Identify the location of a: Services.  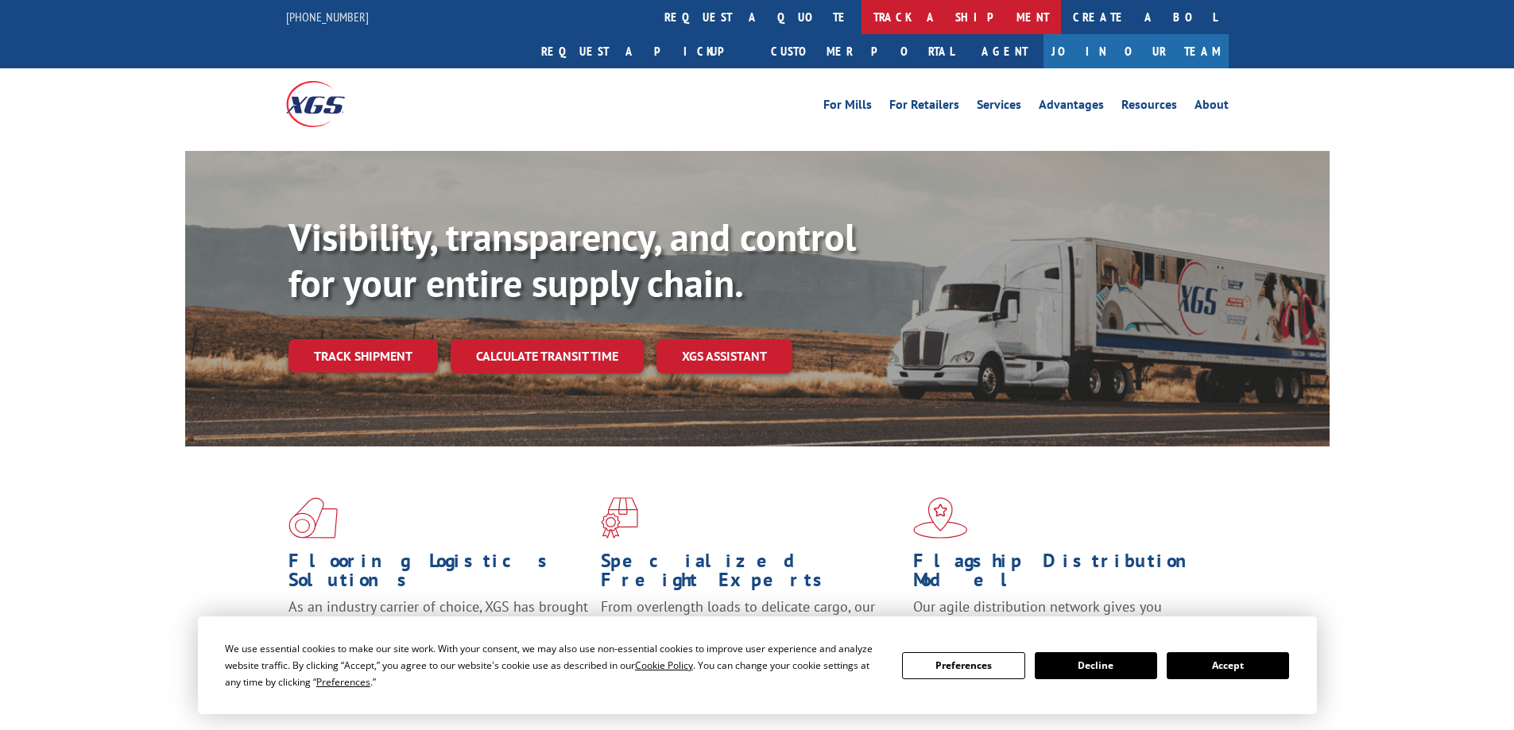
(999, 107).